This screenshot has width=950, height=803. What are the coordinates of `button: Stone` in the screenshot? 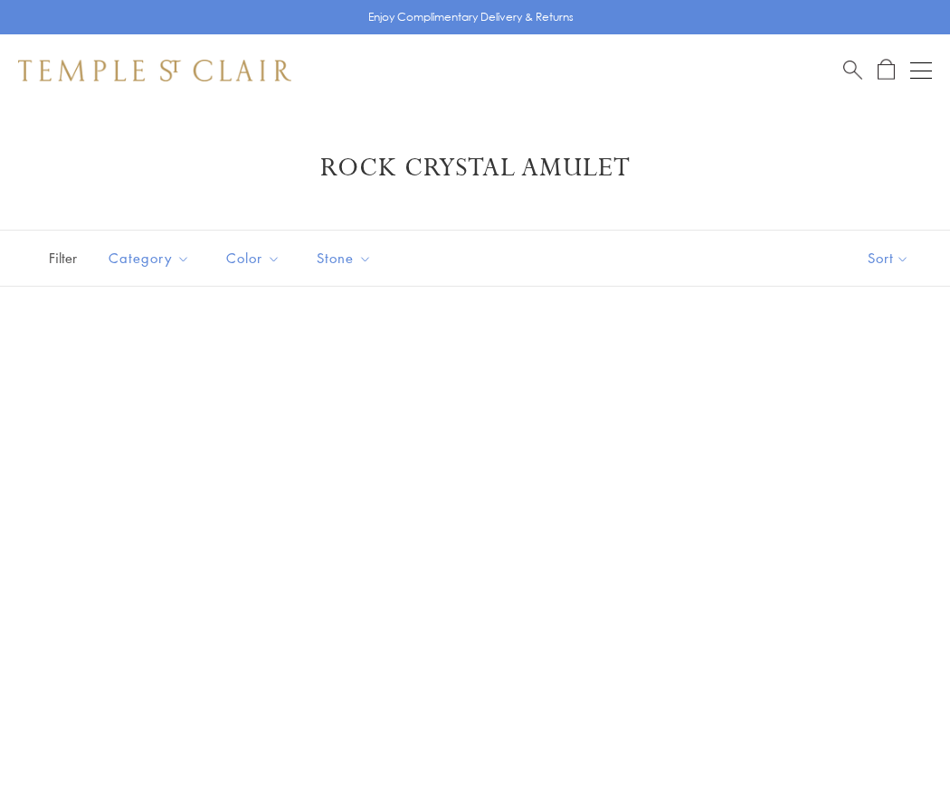 It's located at (344, 258).